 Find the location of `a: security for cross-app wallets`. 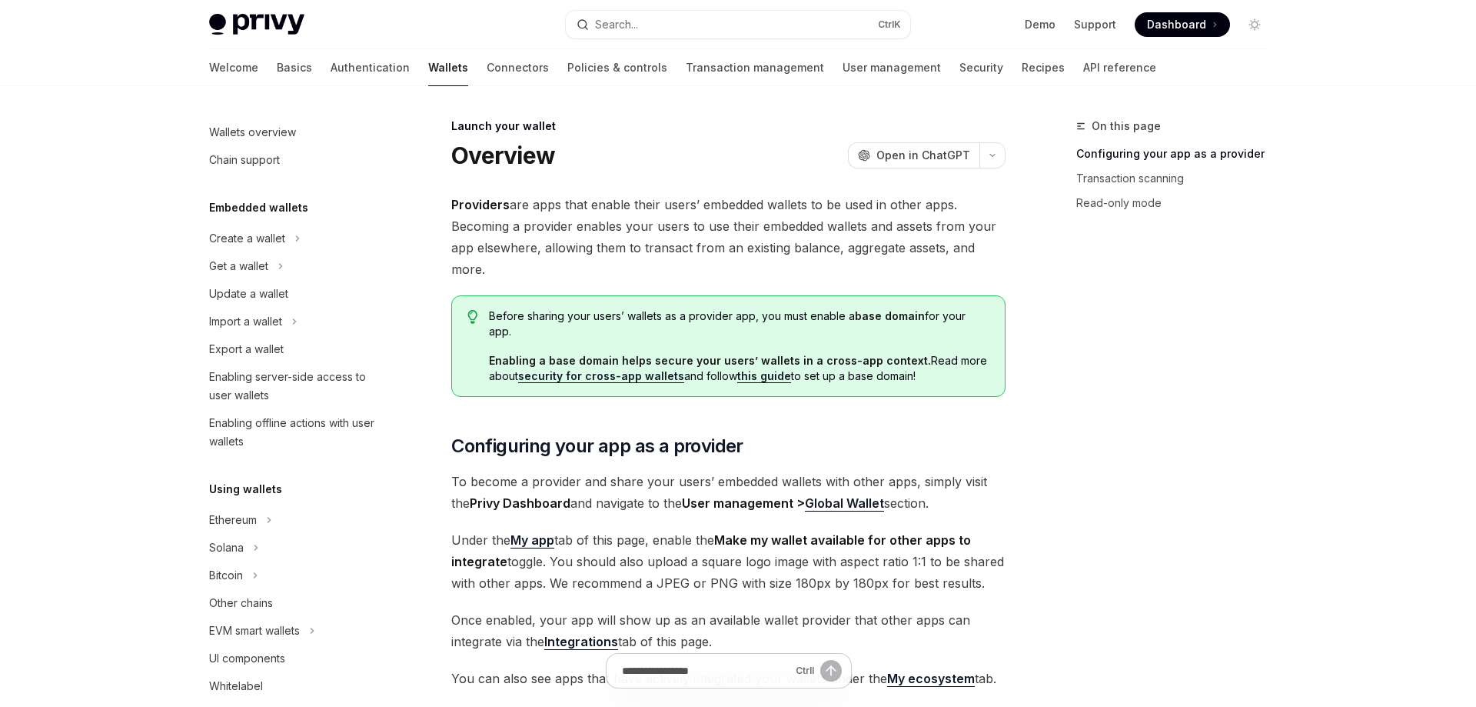

a: security for cross-app wallets is located at coordinates (601, 376).